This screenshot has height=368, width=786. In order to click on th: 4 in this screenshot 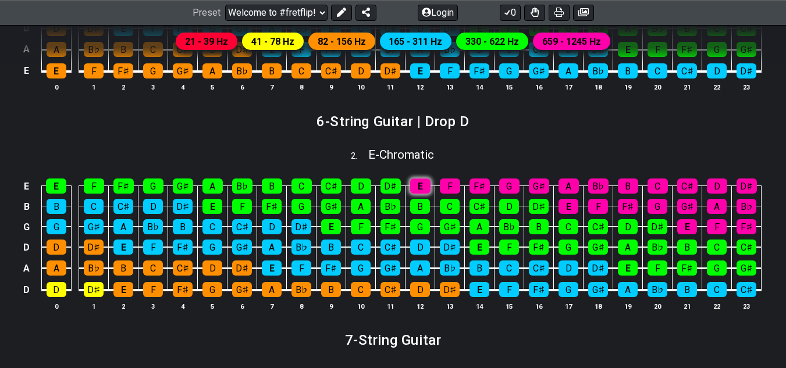, I will do `click(183, 87)`.